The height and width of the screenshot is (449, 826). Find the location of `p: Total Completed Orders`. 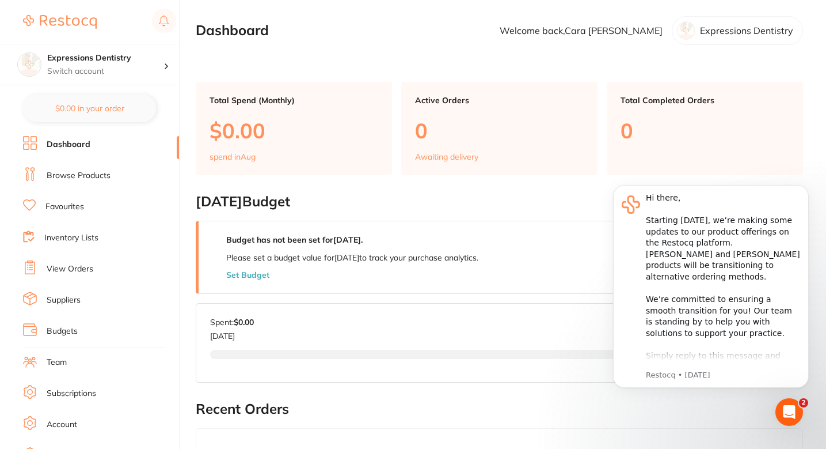

p: Total Completed Orders is located at coordinates (705, 100).